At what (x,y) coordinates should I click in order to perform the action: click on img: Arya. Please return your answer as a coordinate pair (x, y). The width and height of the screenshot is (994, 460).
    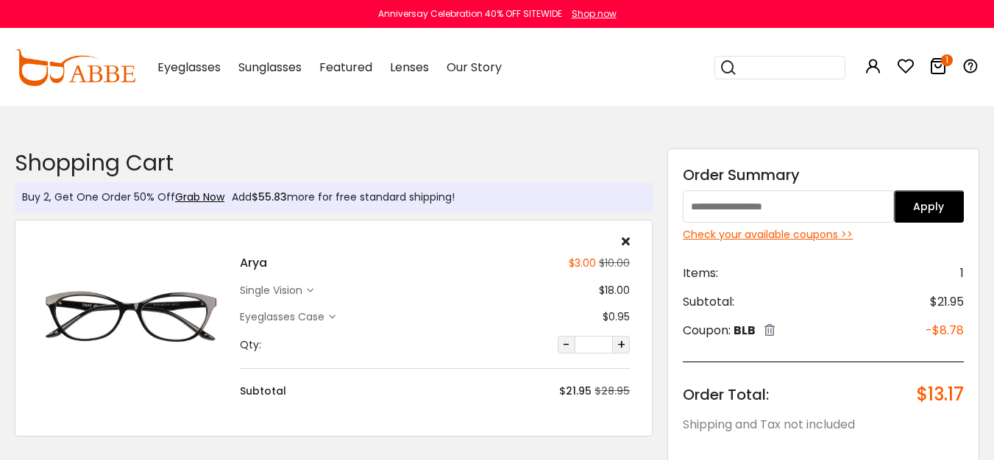
    Looking at the image, I should click on (131, 318).